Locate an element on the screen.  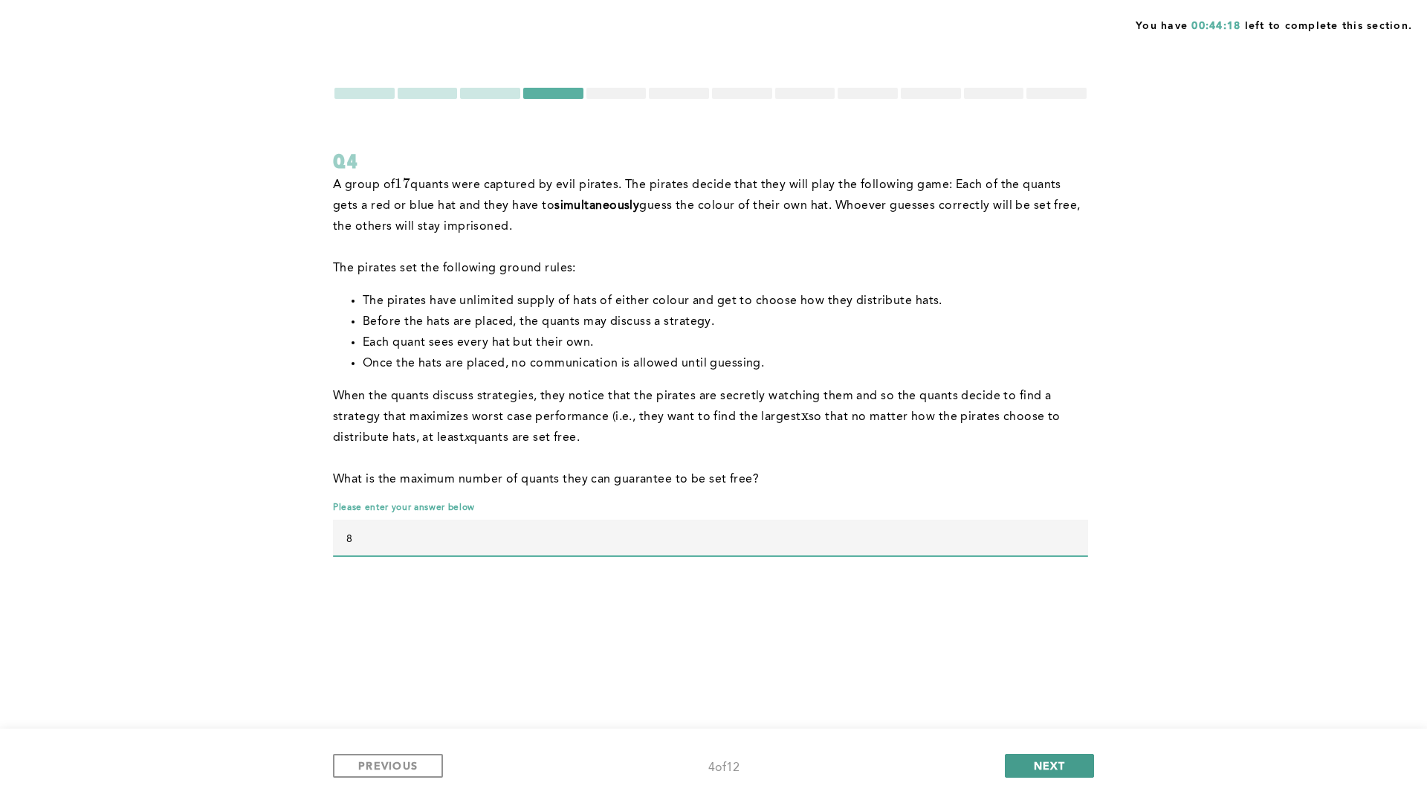
em: x is located at coordinates (467, 438).